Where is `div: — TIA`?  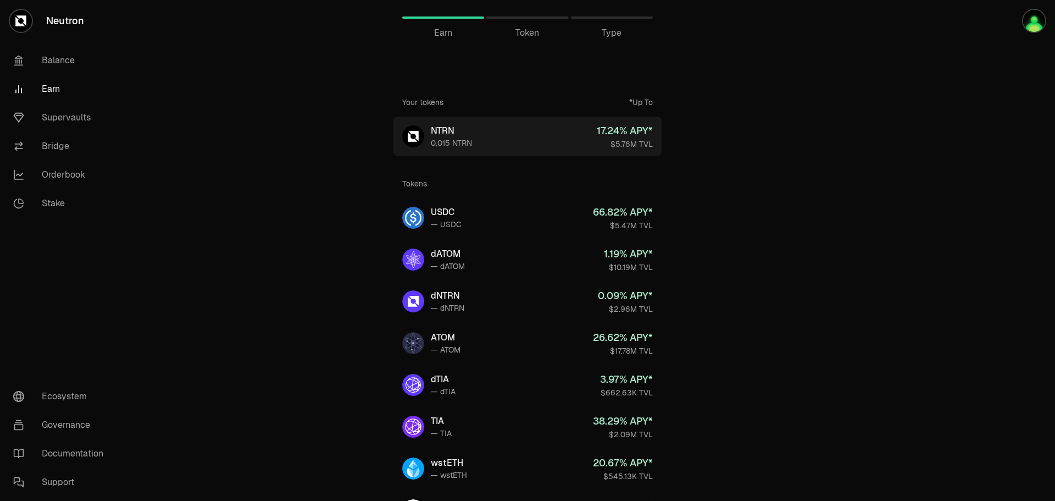
div: — TIA is located at coordinates (441, 433).